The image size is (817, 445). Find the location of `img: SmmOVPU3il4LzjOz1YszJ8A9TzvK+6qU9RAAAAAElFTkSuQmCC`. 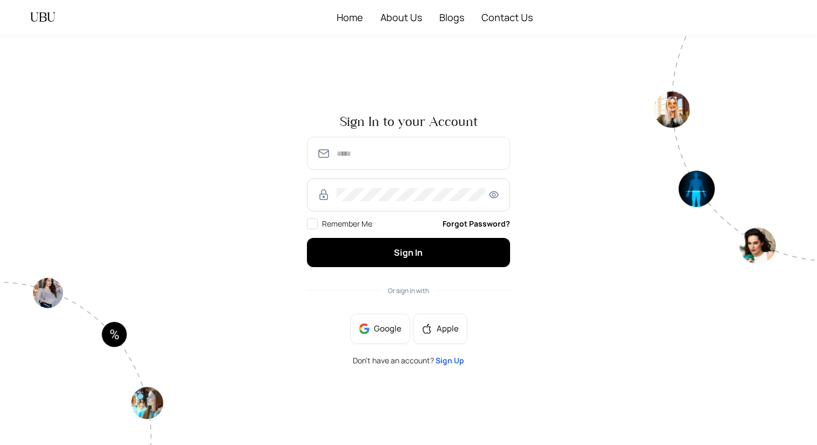

img: SmmOVPU3il4LzjOz1YszJ8A9TzvK+6qU9RAAAAAElFTkSuQmCC is located at coordinates (324, 154).